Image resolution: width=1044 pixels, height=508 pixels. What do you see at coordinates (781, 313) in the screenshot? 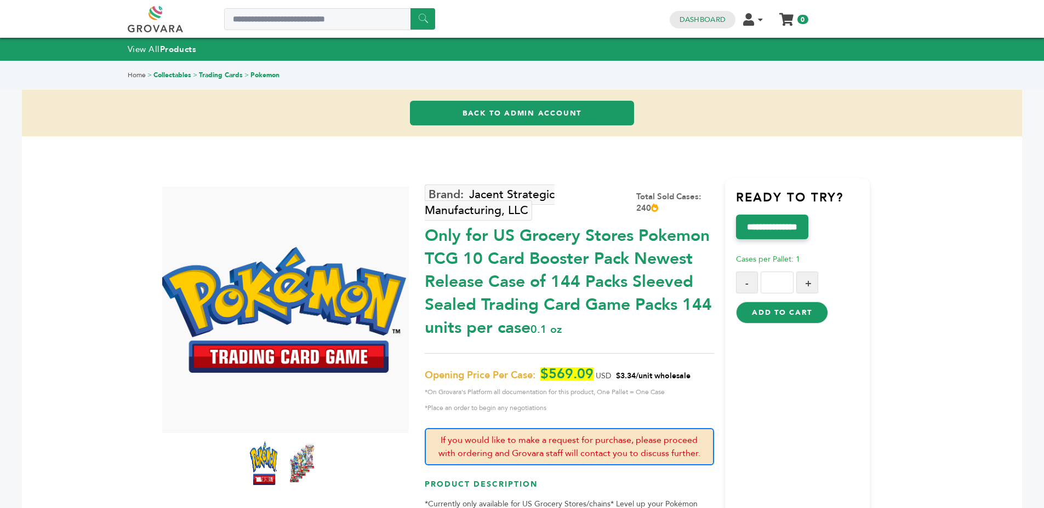
I see `button: Add to Cart` at bounding box center [781, 313].